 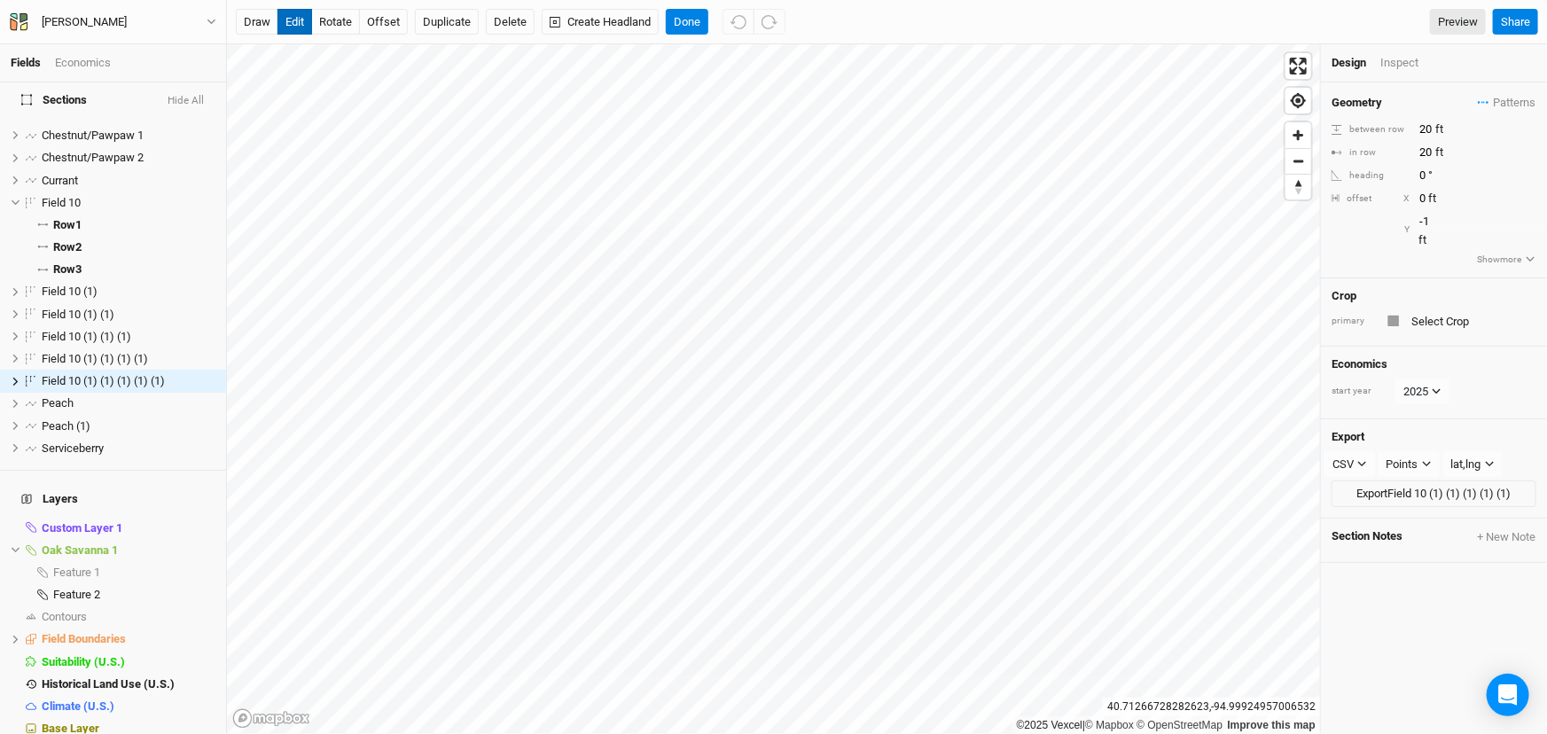 What do you see at coordinates (1422, 239) in the screenshot?
I see `span: ft` at bounding box center [1422, 239].